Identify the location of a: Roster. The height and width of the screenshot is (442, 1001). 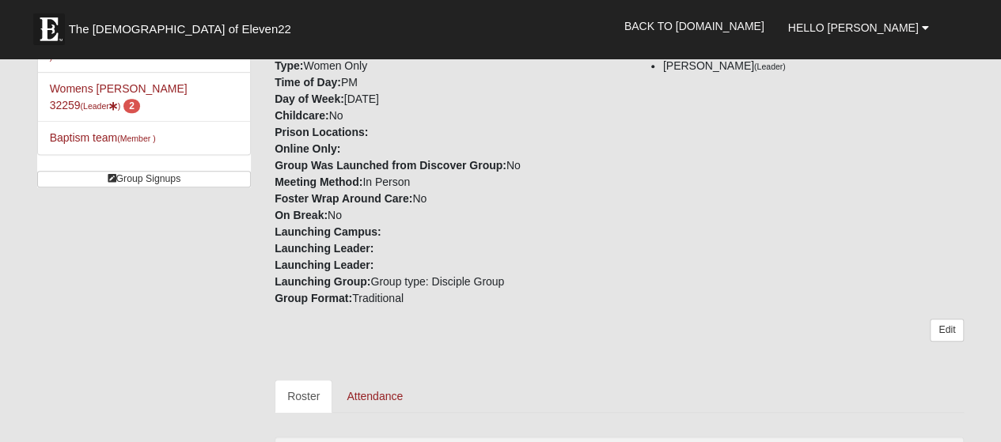
(303, 396).